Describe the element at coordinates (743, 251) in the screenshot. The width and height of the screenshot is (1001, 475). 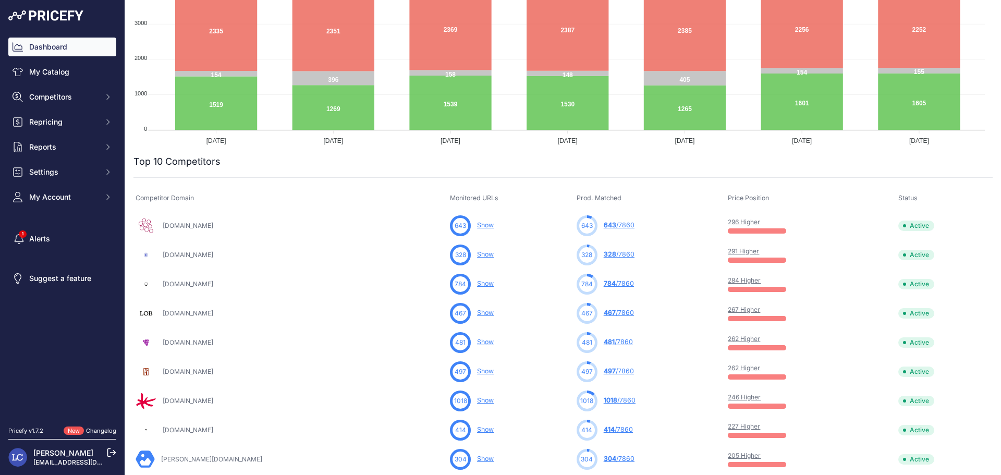
I see `a: 291 Higher` at that location.